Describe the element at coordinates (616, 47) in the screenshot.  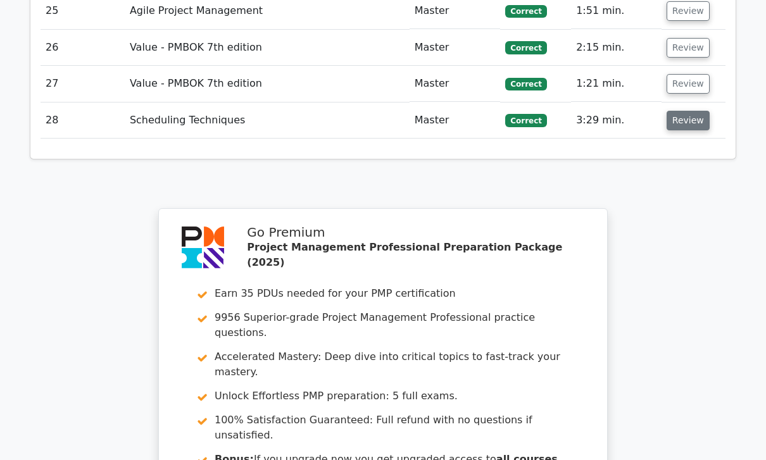
I see `td: 2:15 min.` at that location.